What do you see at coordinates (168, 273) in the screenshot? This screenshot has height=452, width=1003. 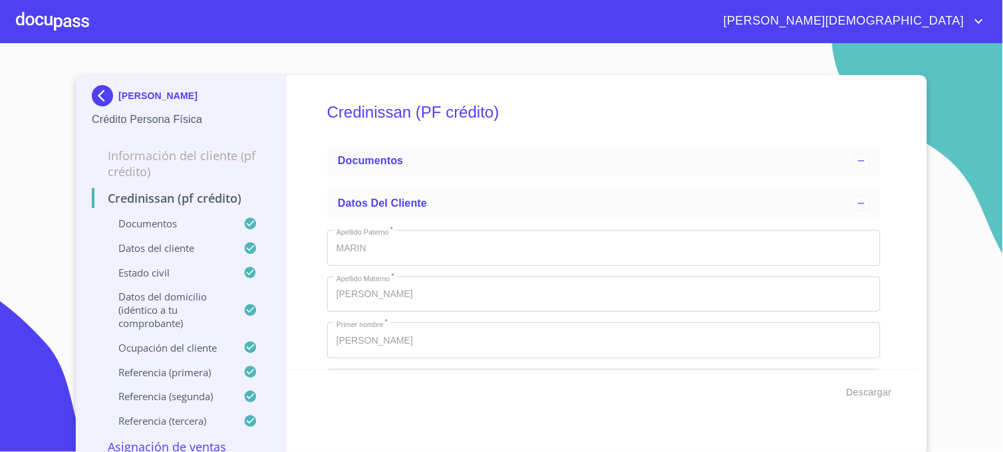 I see `p: Estado Civil` at bounding box center [168, 273].